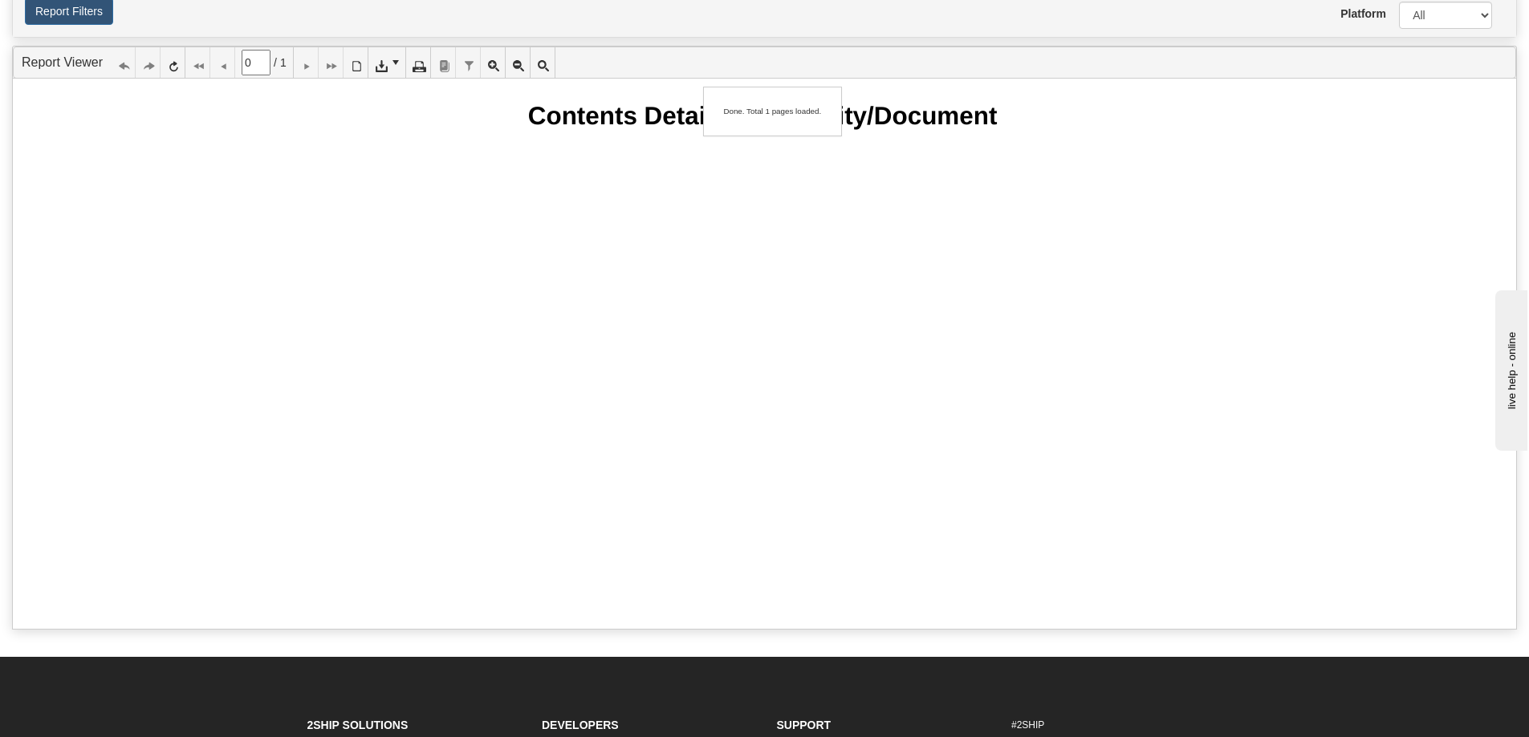  Describe the element at coordinates (772, 111) in the screenshot. I see `div: Done. Total 1 pages loaded.` at that location.